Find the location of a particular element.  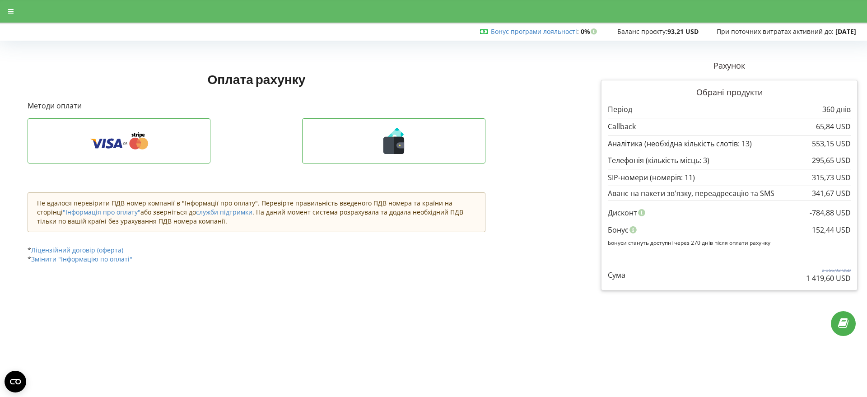

h1: Оплата рахунку is located at coordinates (257, 79).